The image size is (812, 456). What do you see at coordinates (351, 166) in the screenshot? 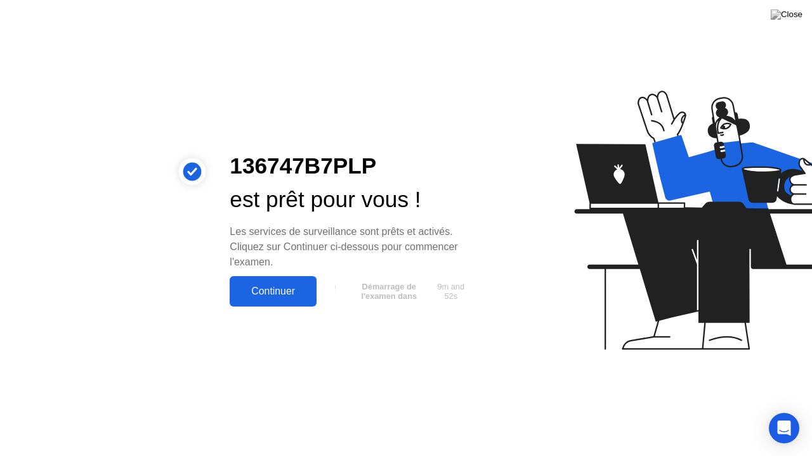
I see `div: 136747B7PLP` at bounding box center [351, 166].